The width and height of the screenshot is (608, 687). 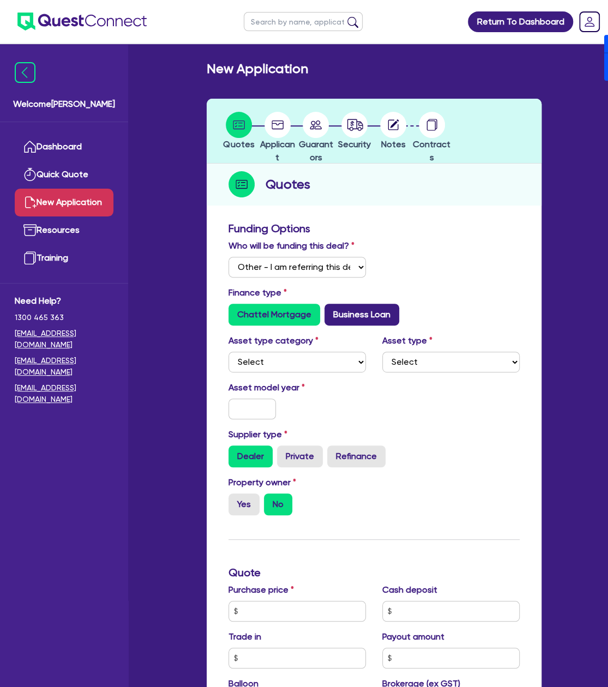 I want to click on img: new-application, so click(x=30, y=202).